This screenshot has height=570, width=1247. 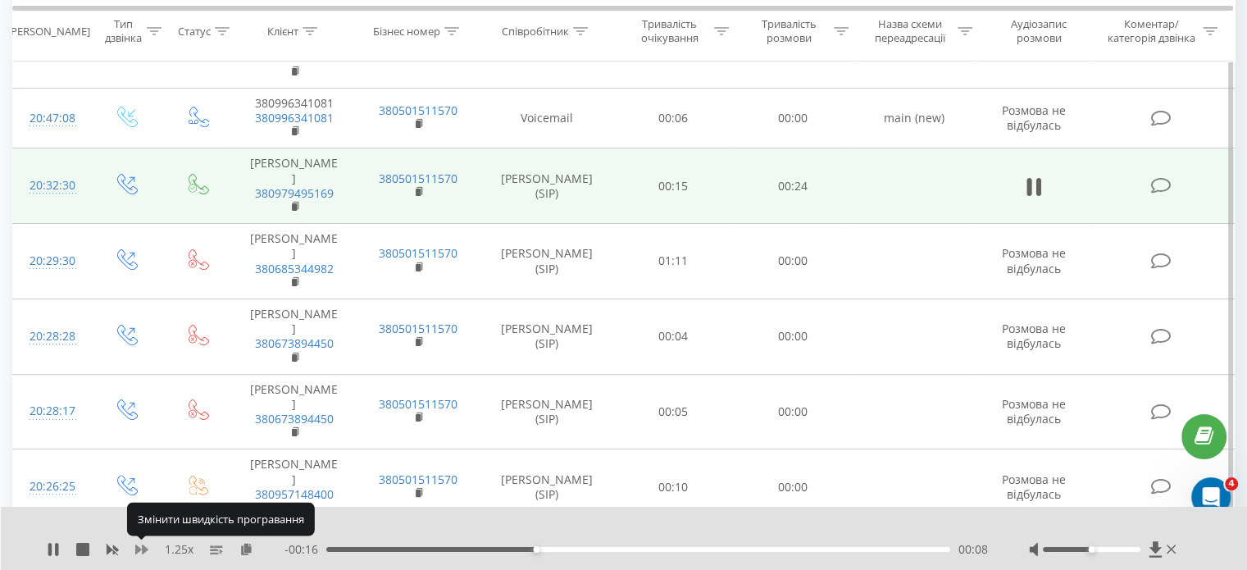 I want to click on div: Тип дзвінка, so click(x=122, y=31).